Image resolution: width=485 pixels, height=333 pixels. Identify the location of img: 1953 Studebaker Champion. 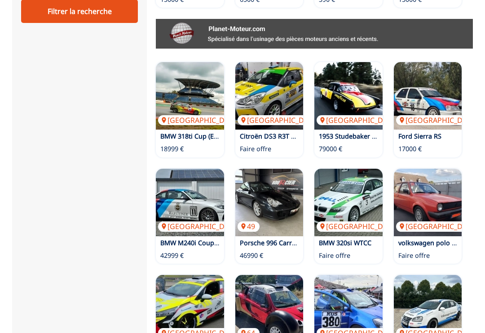
(349, 96).